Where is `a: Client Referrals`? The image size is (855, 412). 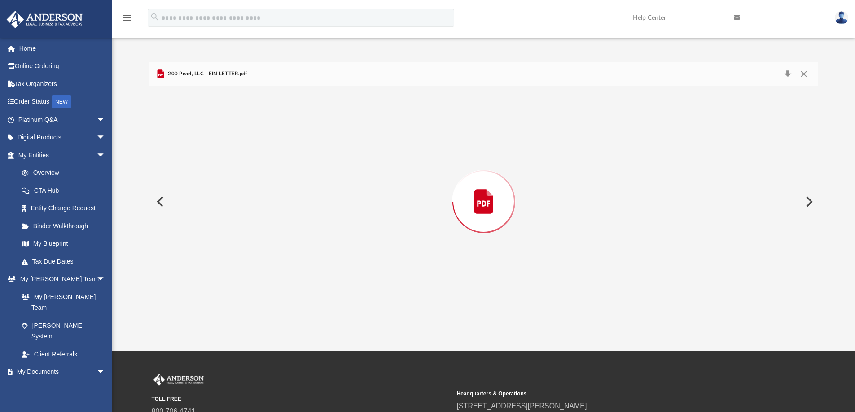 a: Client Referrals is located at coordinates (63, 355).